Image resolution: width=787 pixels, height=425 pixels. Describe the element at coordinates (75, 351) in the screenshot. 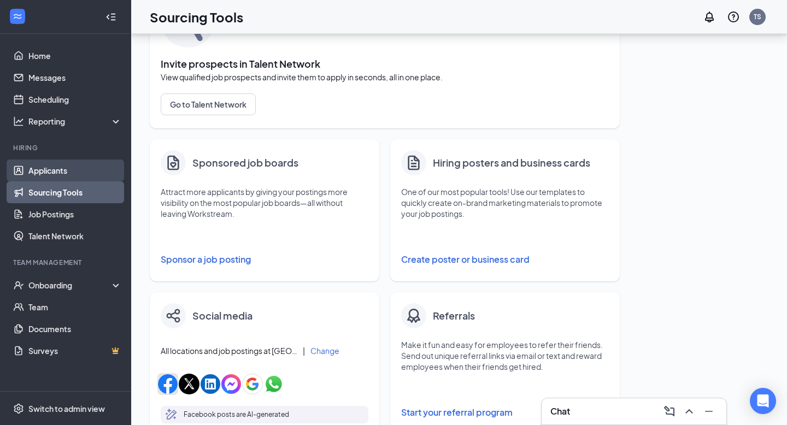

I see `a: SurveysCrown` at that location.